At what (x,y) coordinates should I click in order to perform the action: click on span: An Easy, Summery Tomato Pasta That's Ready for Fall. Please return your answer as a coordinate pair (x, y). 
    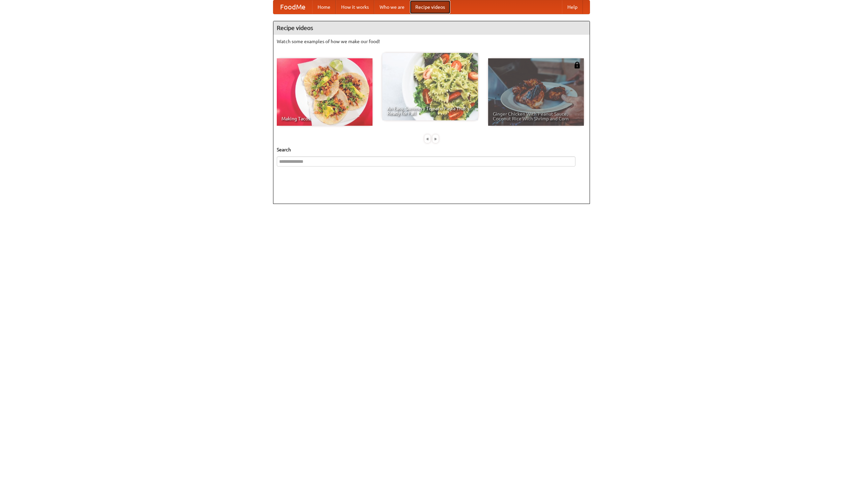
    Looking at the image, I should click on (430, 111).